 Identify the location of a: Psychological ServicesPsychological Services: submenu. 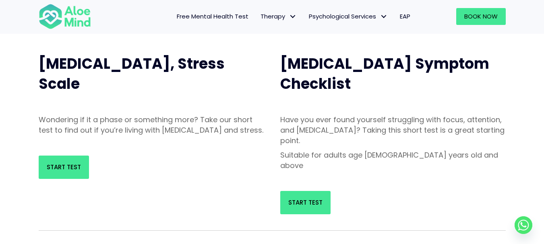
(348, 17).